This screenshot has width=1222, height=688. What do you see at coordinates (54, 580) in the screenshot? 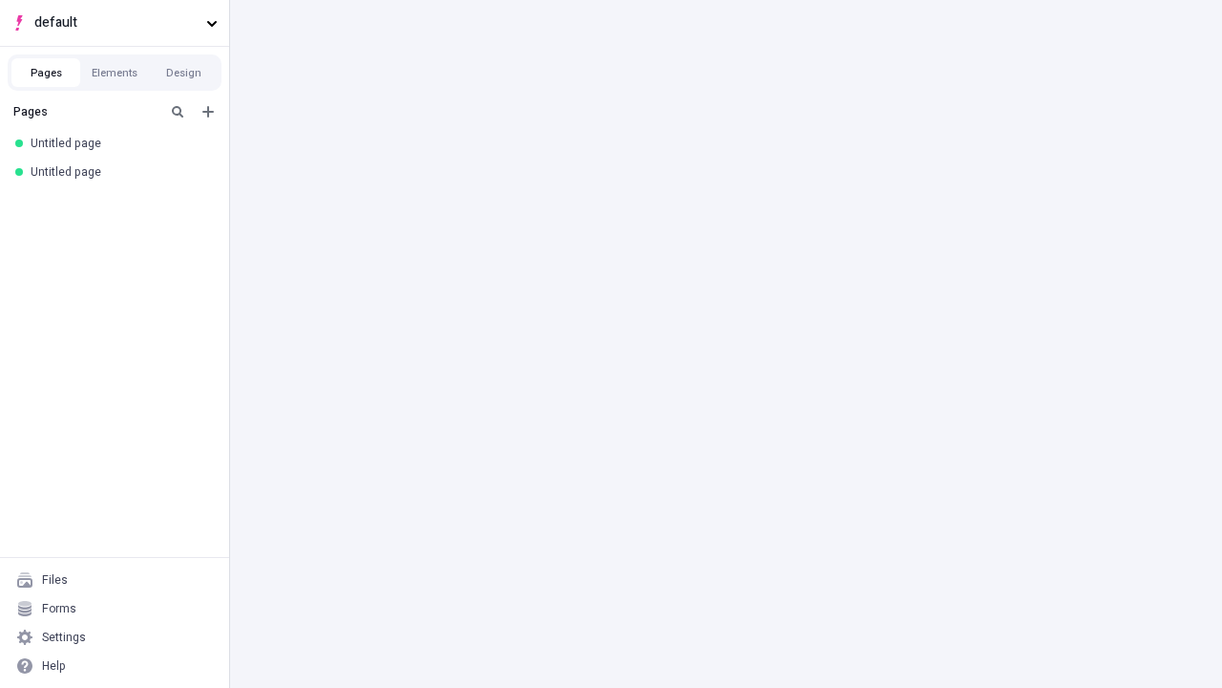
I see `div: Files` at bounding box center [54, 580].